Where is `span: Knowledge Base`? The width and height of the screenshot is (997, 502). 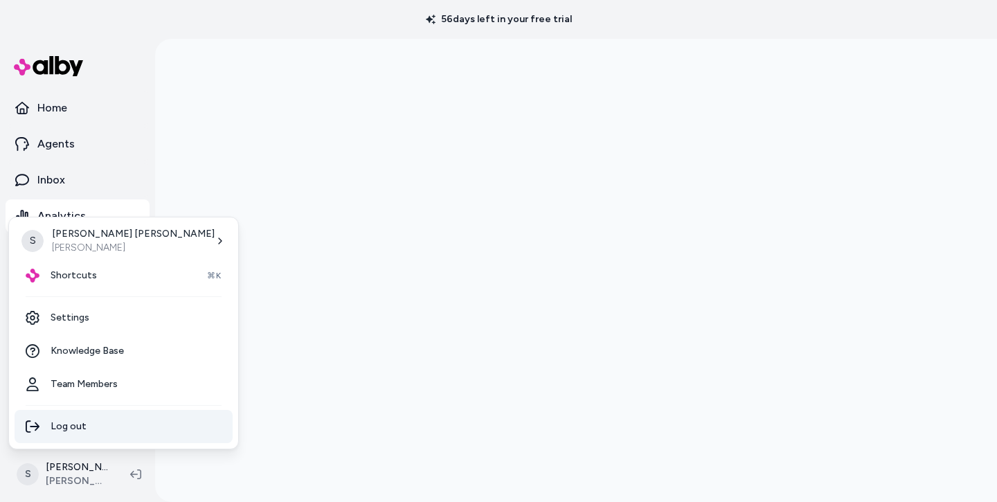
span: Knowledge Base is located at coordinates (87, 351).